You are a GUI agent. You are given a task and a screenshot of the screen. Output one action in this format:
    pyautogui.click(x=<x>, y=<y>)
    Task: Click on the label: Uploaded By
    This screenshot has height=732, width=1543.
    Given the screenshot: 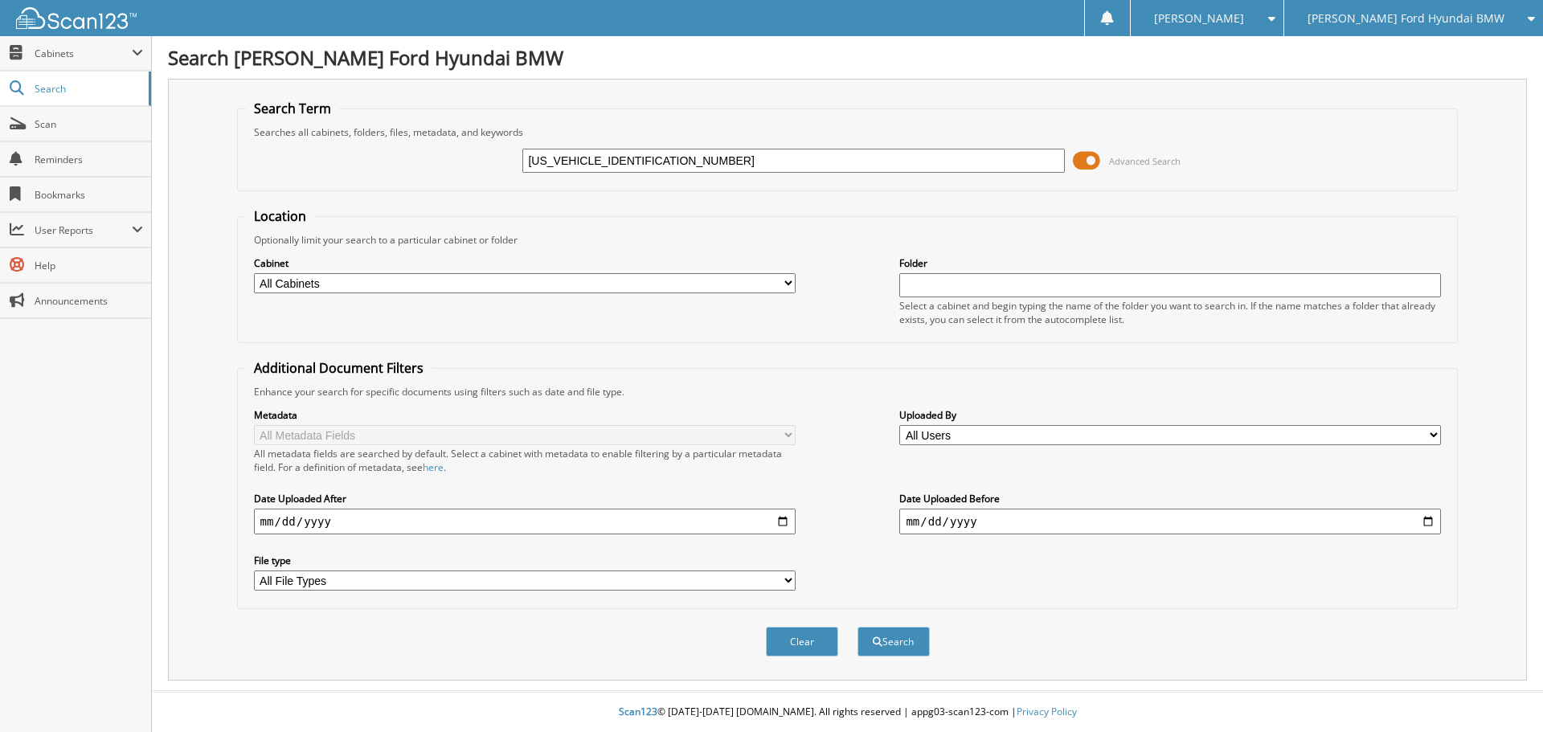 What is the action you would take?
    pyautogui.click(x=1170, y=415)
    